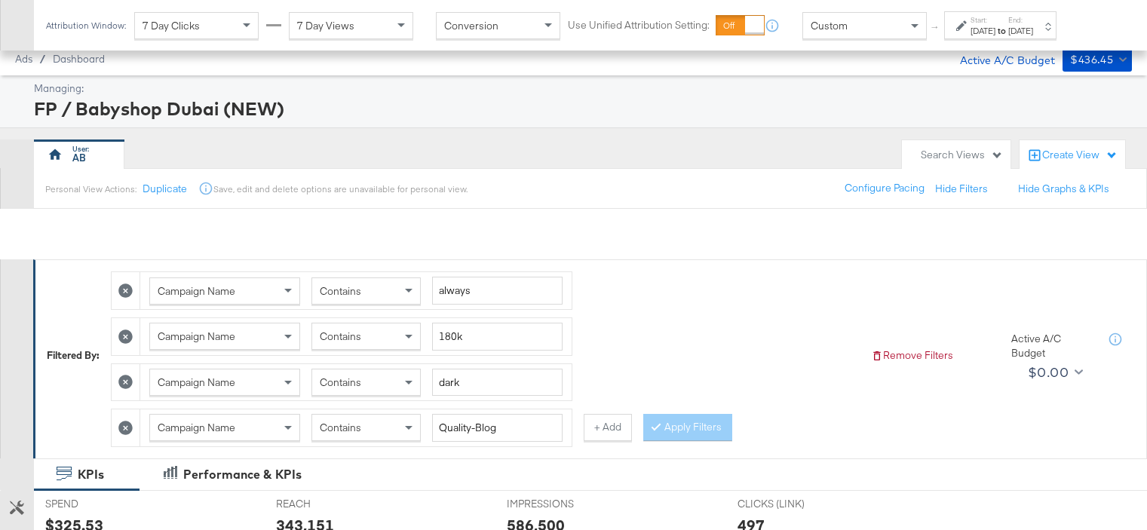 The image size is (1147, 530). Describe the element at coordinates (1063, 189) in the screenshot. I see `button: Hide Graphs & KPIs` at that location.